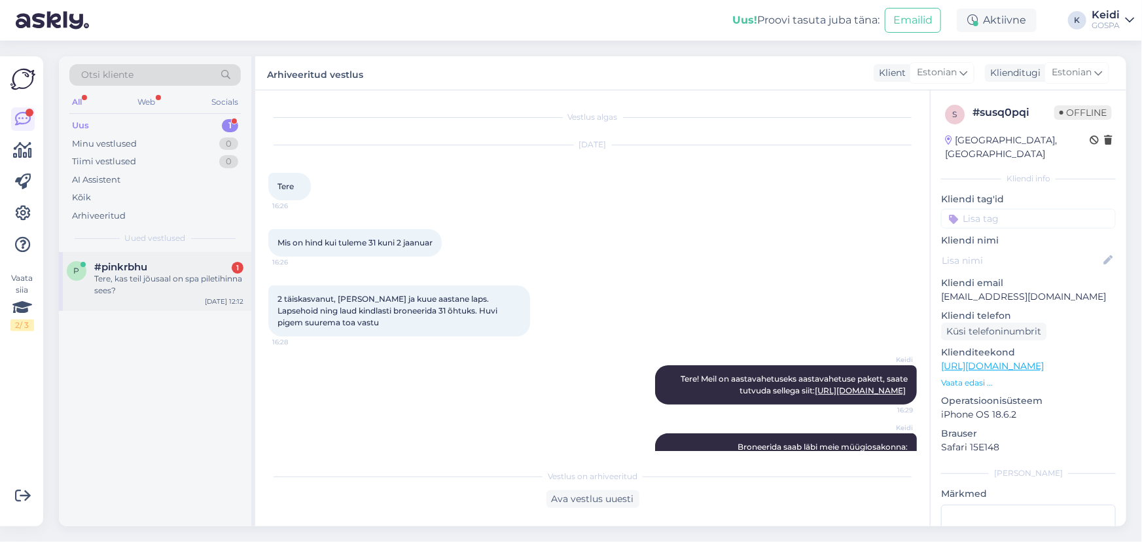 Image resolution: width=1142 pixels, height=542 pixels. Describe the element at coordinates (1112, 20) in the screenshot. I see `a: KeidiGOSPA` at that location.